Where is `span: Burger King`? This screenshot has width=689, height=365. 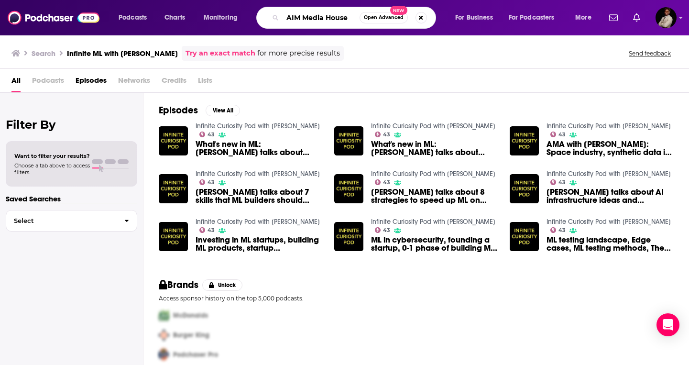
span: Burger King is located at coordinates (191, 334).